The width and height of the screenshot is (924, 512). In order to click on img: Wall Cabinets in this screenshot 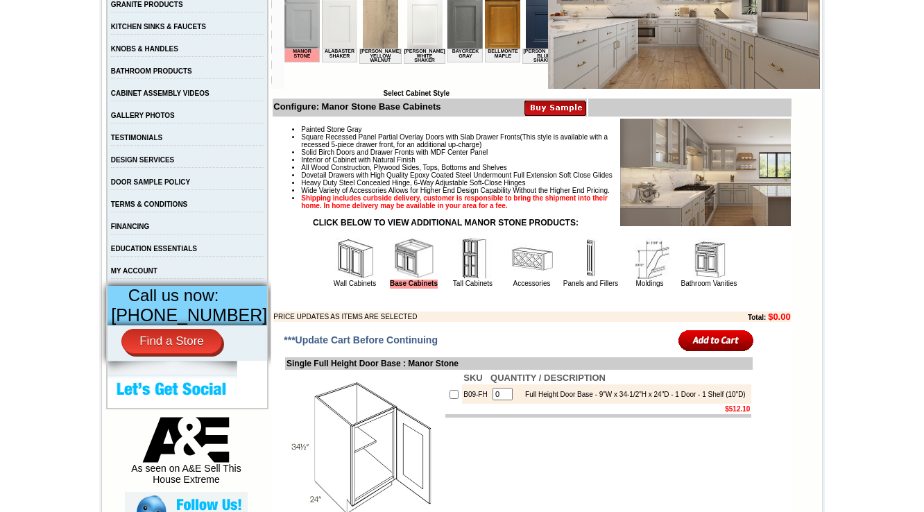, I will do `click(355, 259)`.